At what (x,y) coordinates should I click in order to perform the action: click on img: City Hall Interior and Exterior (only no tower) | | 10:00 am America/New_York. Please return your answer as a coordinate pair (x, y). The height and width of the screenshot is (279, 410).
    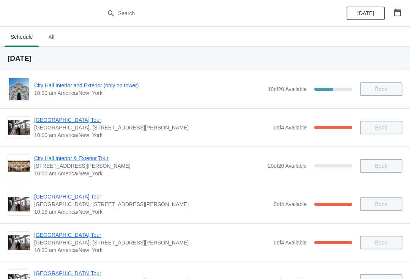
    Looking at the image, I should click on (19, 89).